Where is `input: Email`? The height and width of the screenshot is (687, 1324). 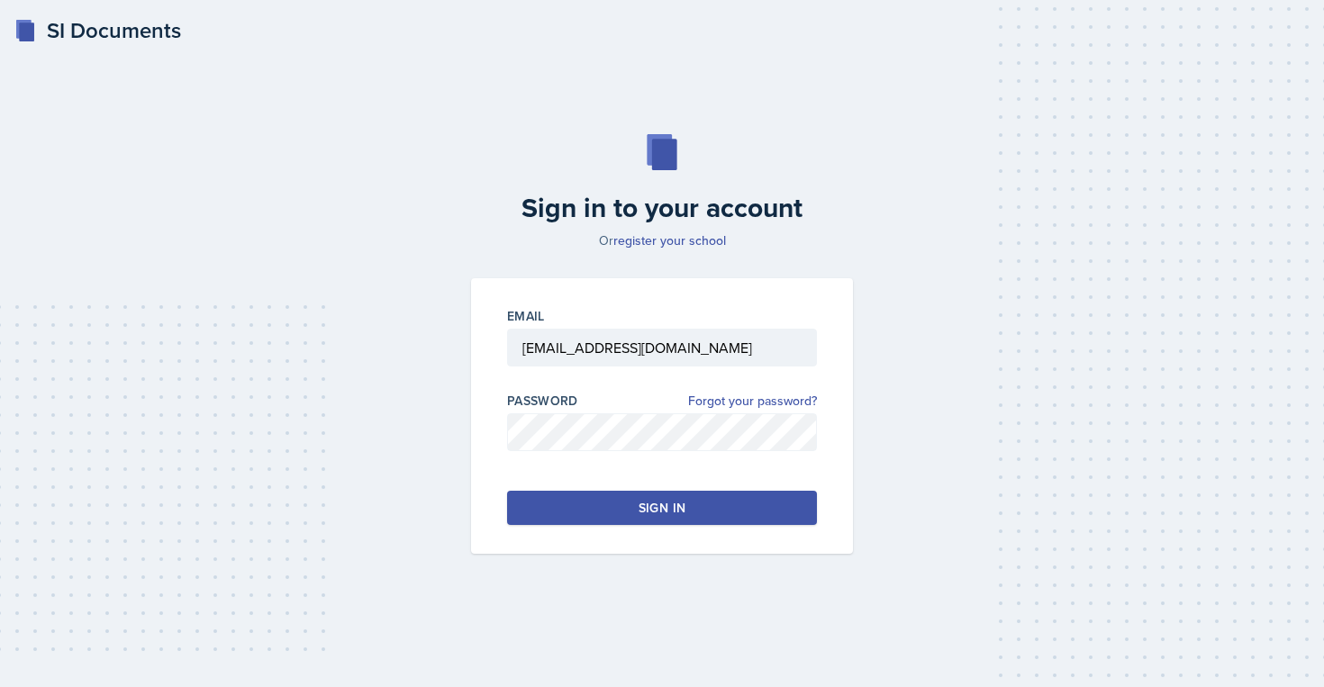 input: Email is located at coordinates (662, 348).